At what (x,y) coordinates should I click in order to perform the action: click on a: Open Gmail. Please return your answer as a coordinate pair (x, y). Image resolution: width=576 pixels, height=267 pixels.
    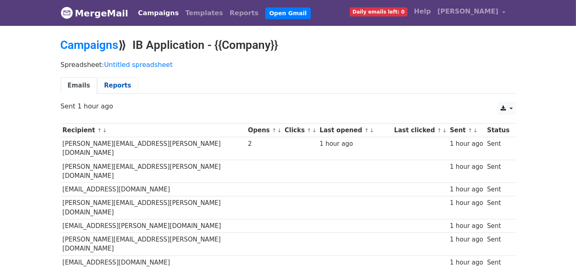
    Looking at the image, I should click on (288, 13).